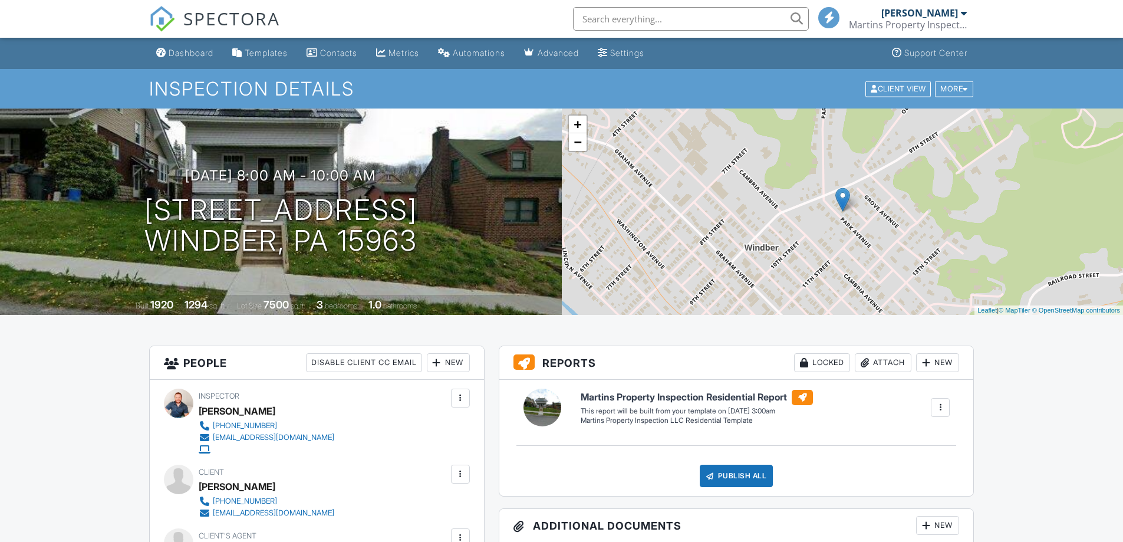  I want to click on h3: Reports, so click(736, 362).